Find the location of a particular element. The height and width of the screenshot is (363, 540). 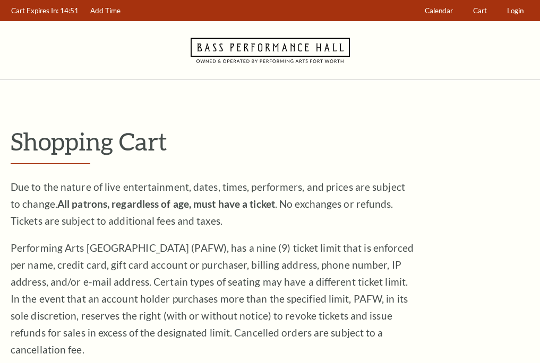

a: Calendar is located at coordinates (439, 11).